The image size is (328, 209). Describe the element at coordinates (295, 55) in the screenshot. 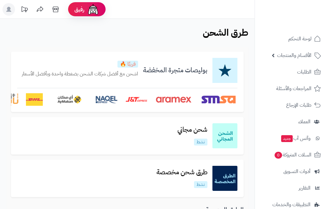

I see `span: الأقسام والمنتجات` at that location.